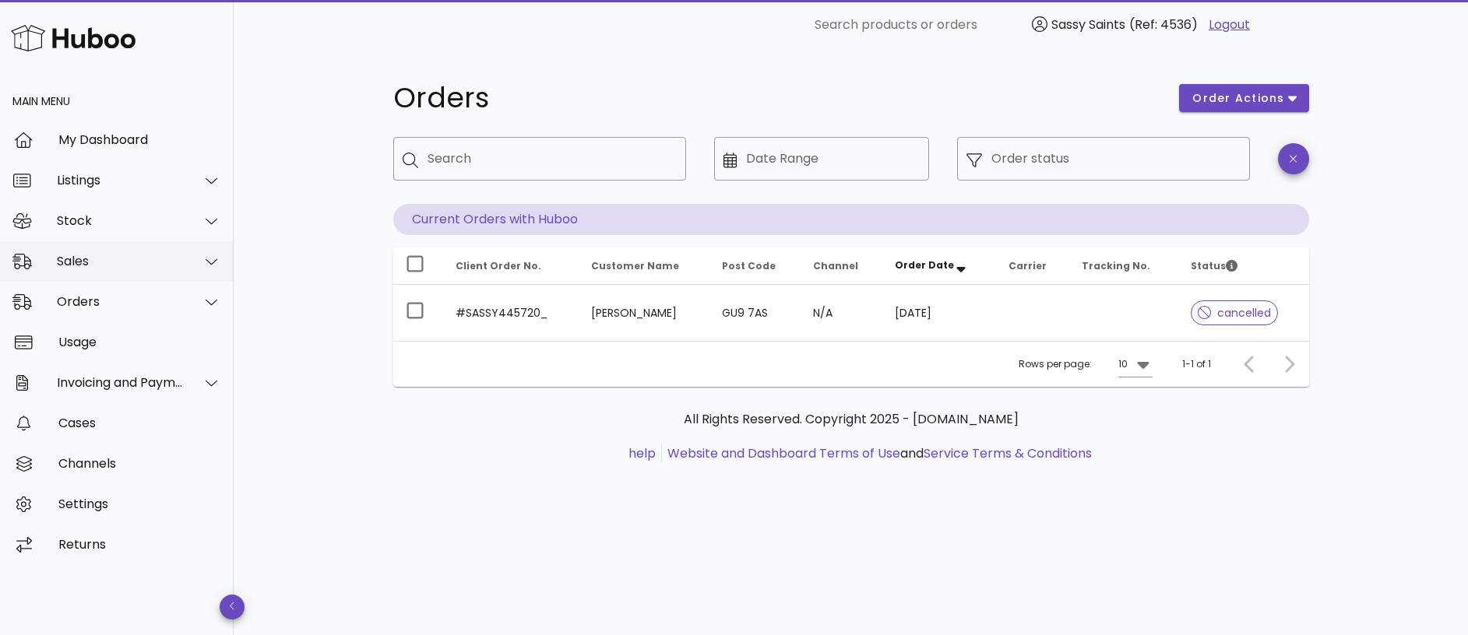 Image resolution: width=1468 pixels, height=635 pixels. Describe the element at coordinates (498, 266) in the screenshot. I see `span: Client Order No.` at that location.